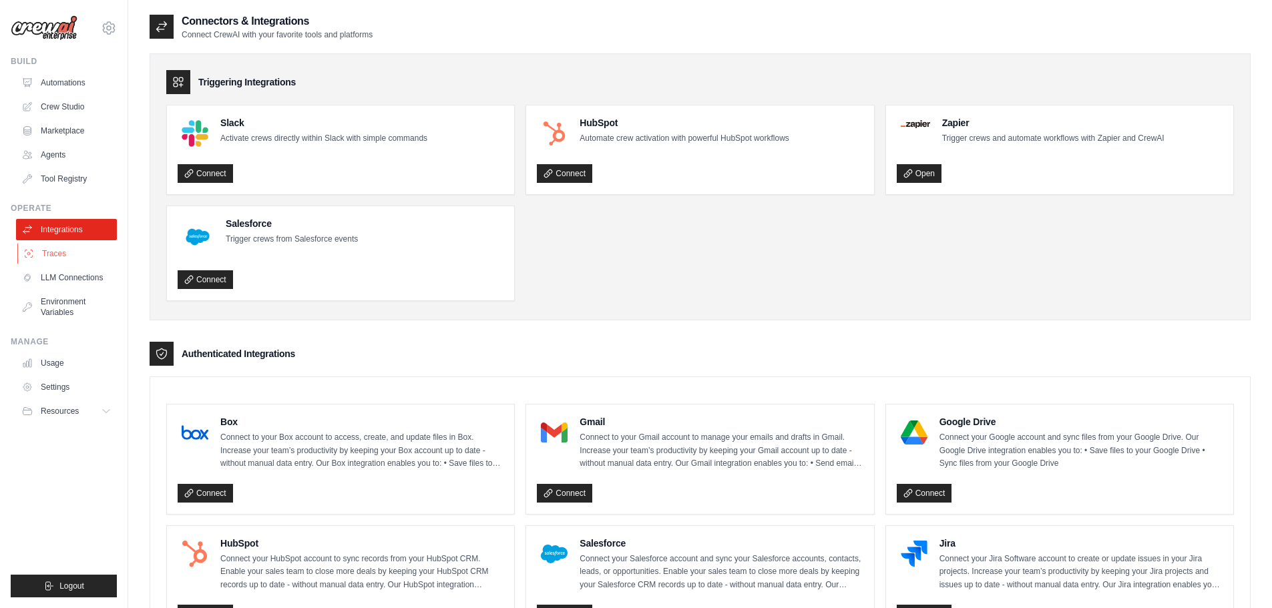 The image size is (1272, 608). Describe the element at coordinates (195, 134) in the screenshot. I see `img: Slack Logo` at that location.